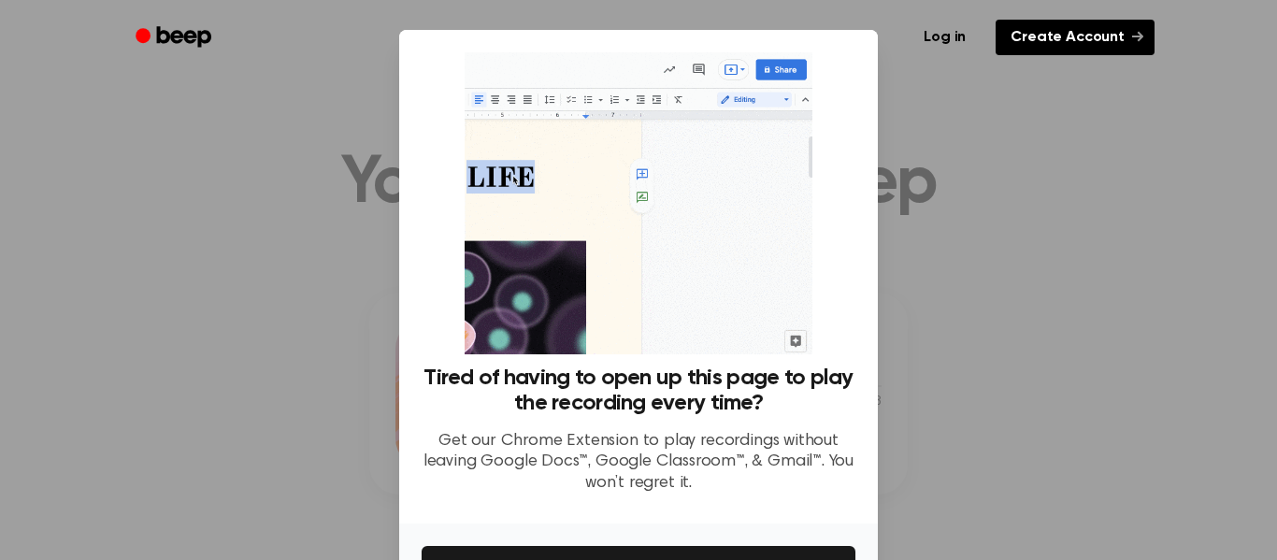 Image resolution: width=1277 pixels, height=560 pixels. I want to click on a: Log in, so click(944, 37).